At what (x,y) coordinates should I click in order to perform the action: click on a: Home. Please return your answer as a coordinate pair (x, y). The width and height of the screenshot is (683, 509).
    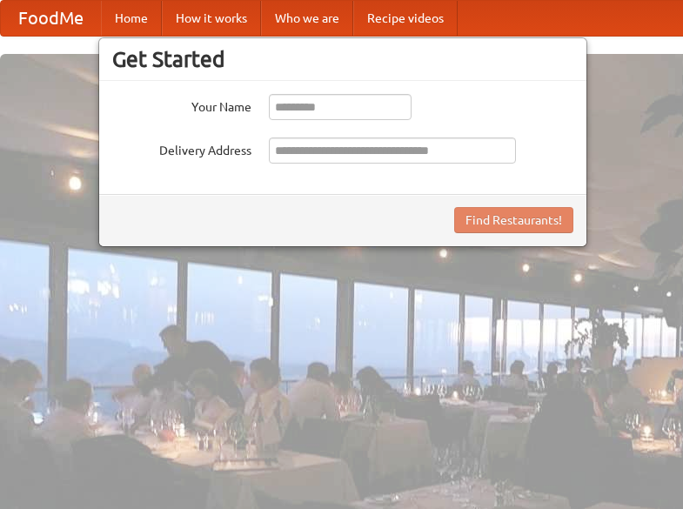
    Looking at the image, I should click on (131, 18).